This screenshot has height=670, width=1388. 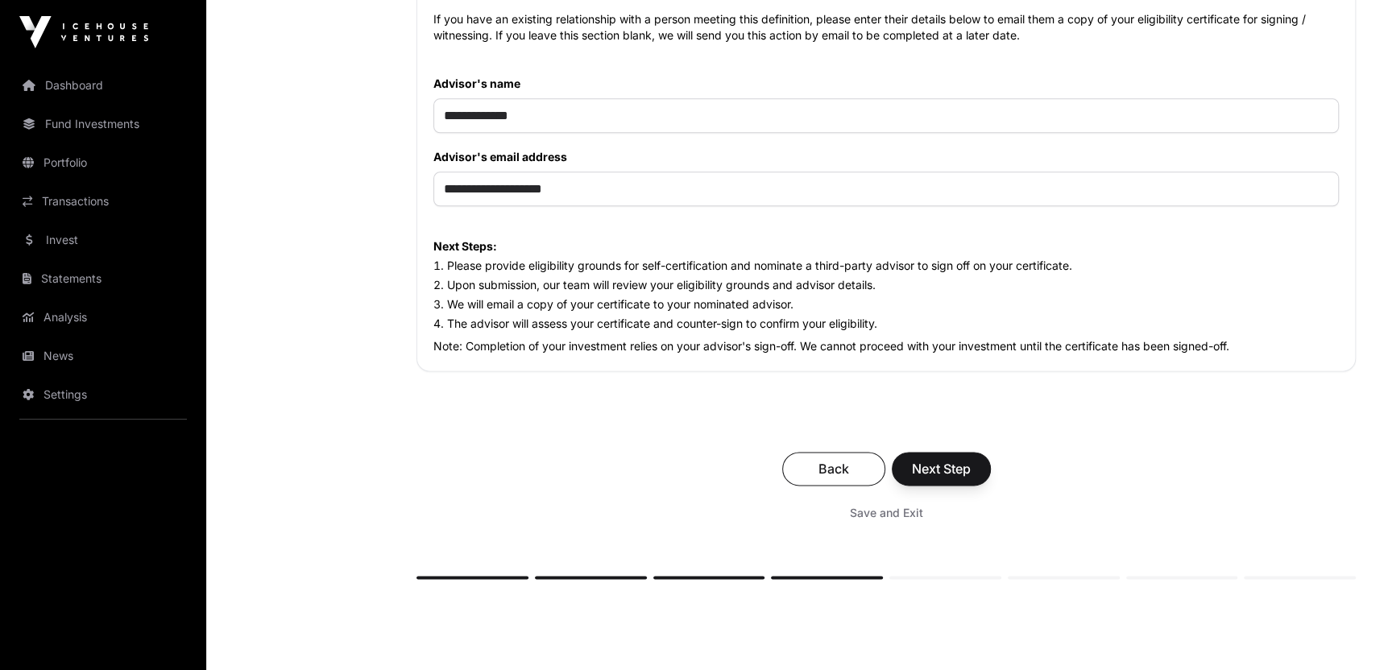 What do you see at coordinates (886, 266) in the screenshot?
I see `li: Please provide eligibility grounds for self-certification and nominate a third-party advisor to s...` at bounding box center [886, 266].